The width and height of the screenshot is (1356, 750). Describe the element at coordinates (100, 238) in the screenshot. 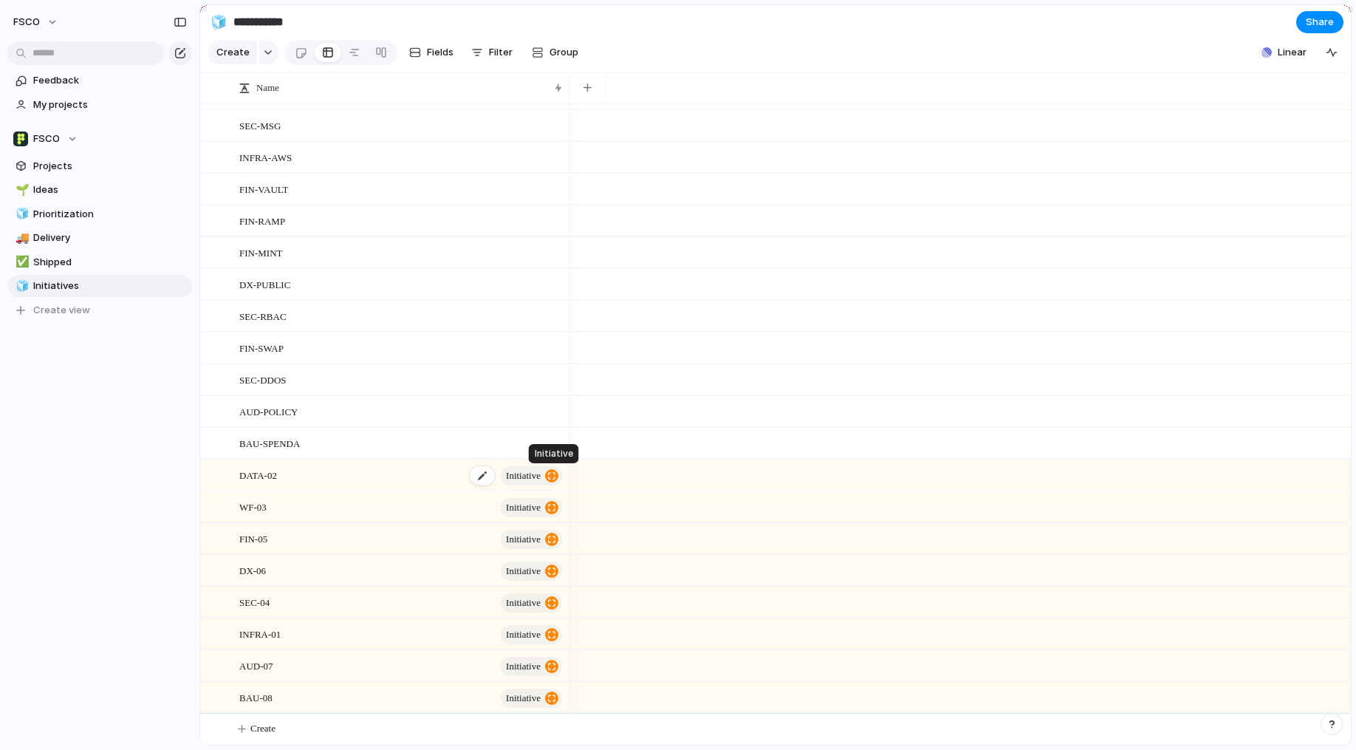

I see `div: 🚚Delivery` at that location.